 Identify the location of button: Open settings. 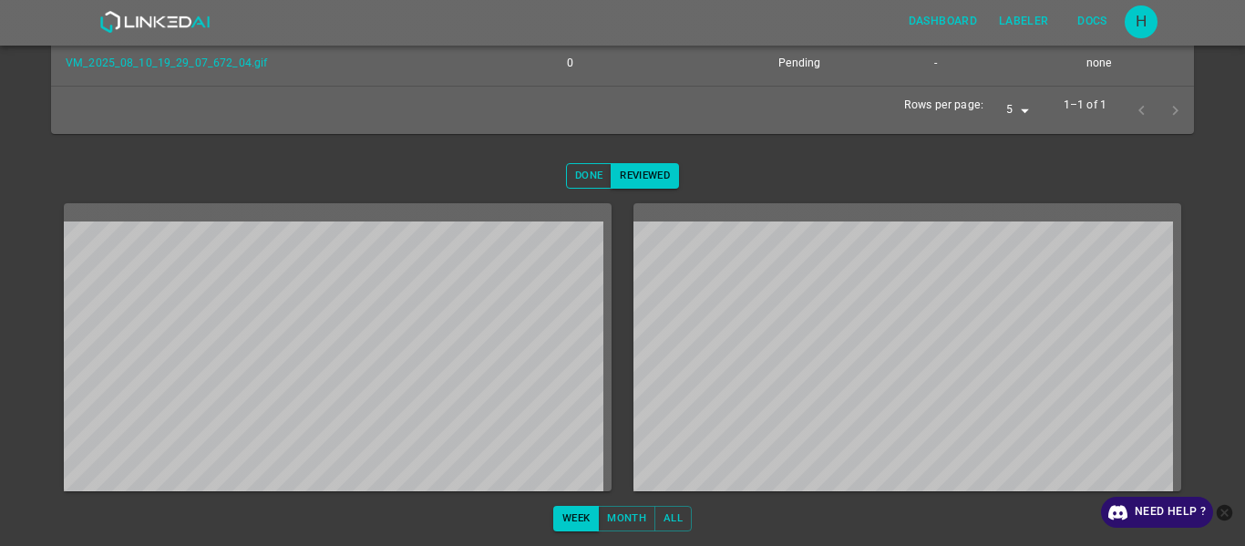
(1141, 22).